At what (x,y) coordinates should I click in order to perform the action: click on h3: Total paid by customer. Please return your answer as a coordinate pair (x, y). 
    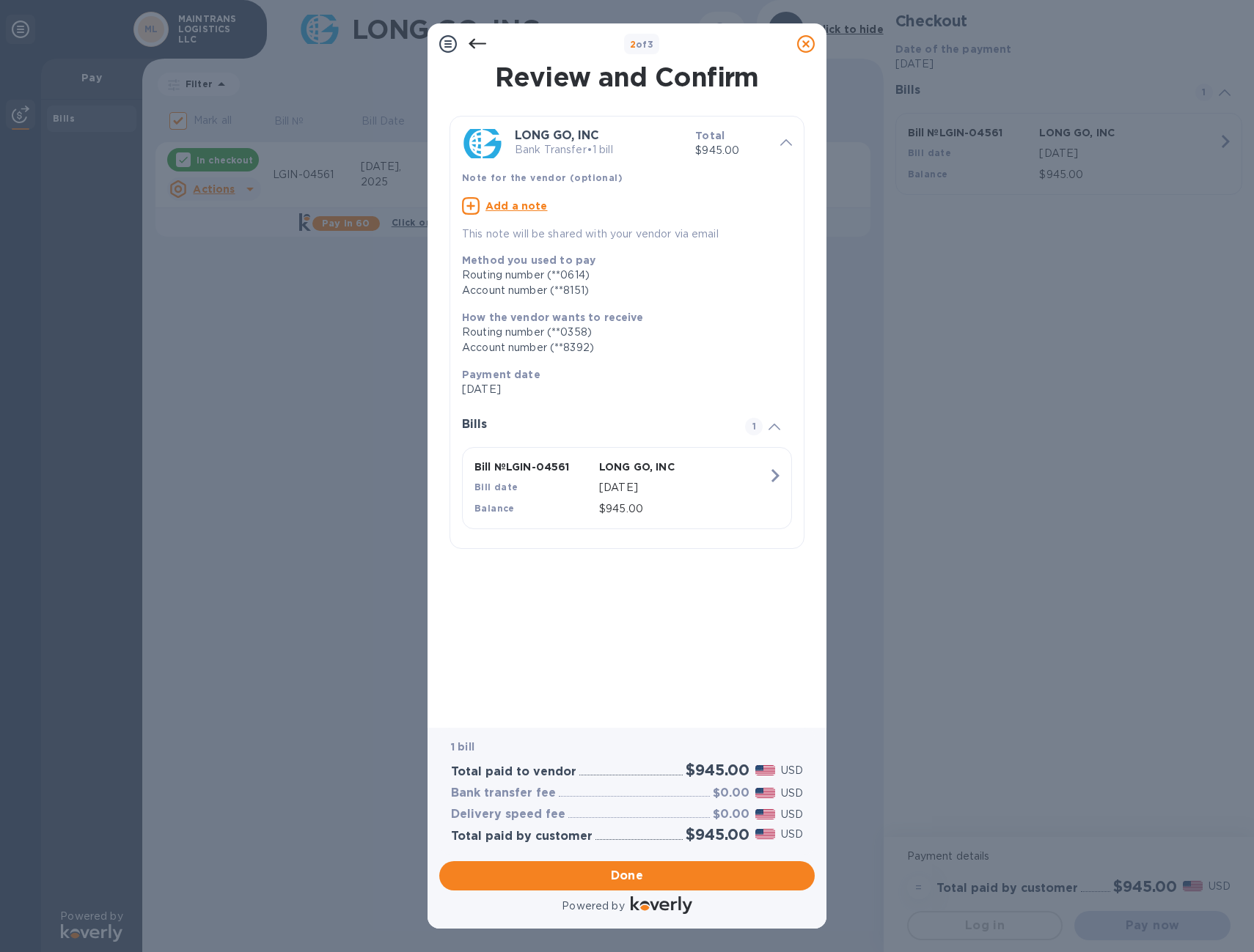
    Looking at the image, I should click on (521, 836).